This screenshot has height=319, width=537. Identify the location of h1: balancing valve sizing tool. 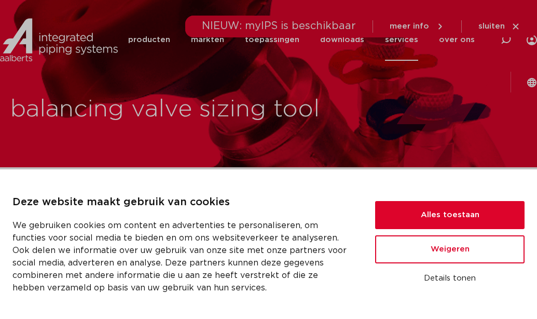
(268, 109).